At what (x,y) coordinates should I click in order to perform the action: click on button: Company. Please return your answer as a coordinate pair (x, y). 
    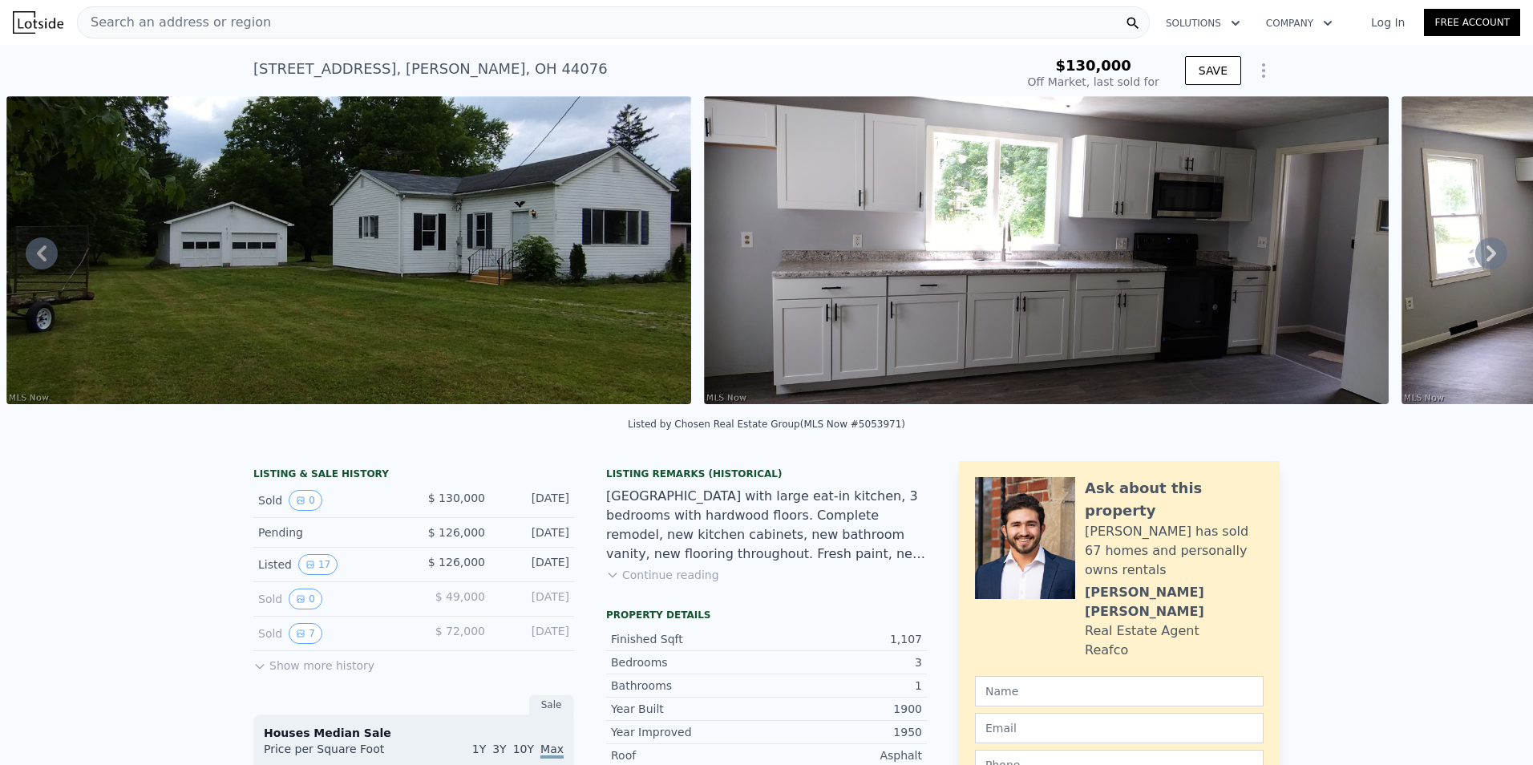
    Looking at the image, I should click on (1299, 23).